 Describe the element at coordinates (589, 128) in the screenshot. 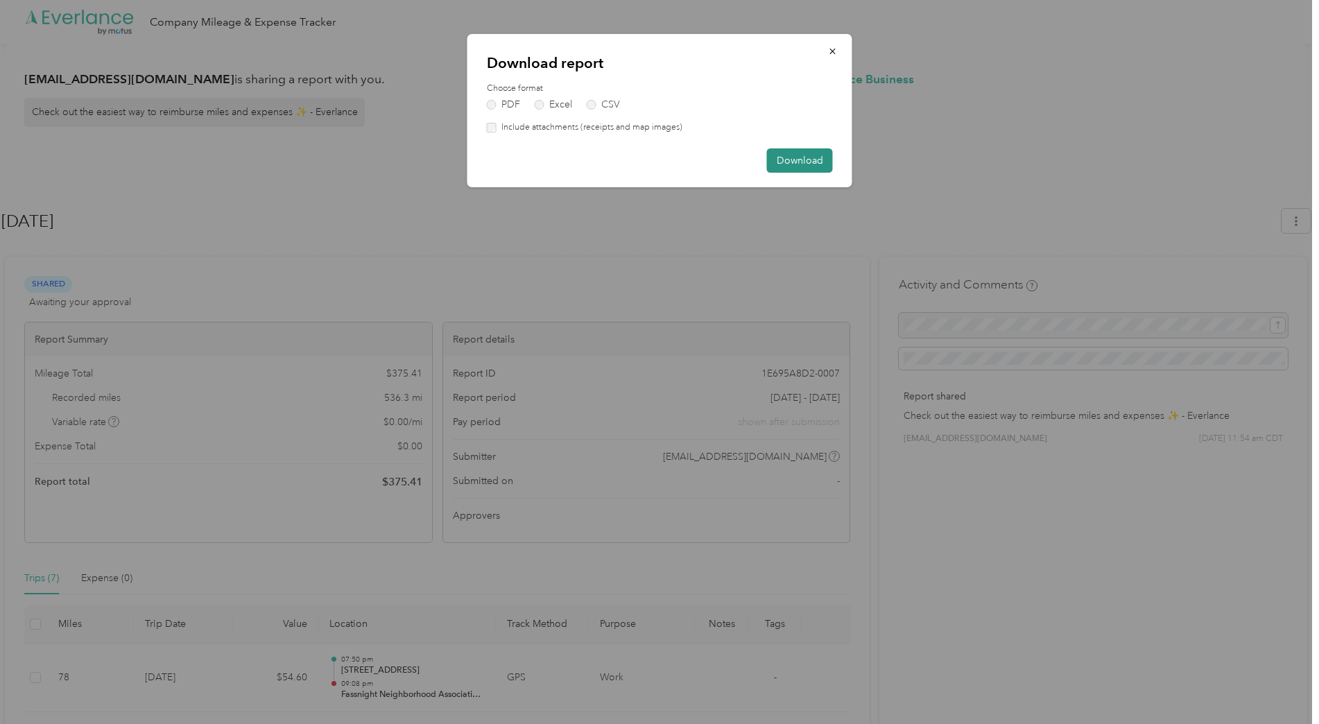

I see `label: Include attachments (receipts and map images)` at that location.